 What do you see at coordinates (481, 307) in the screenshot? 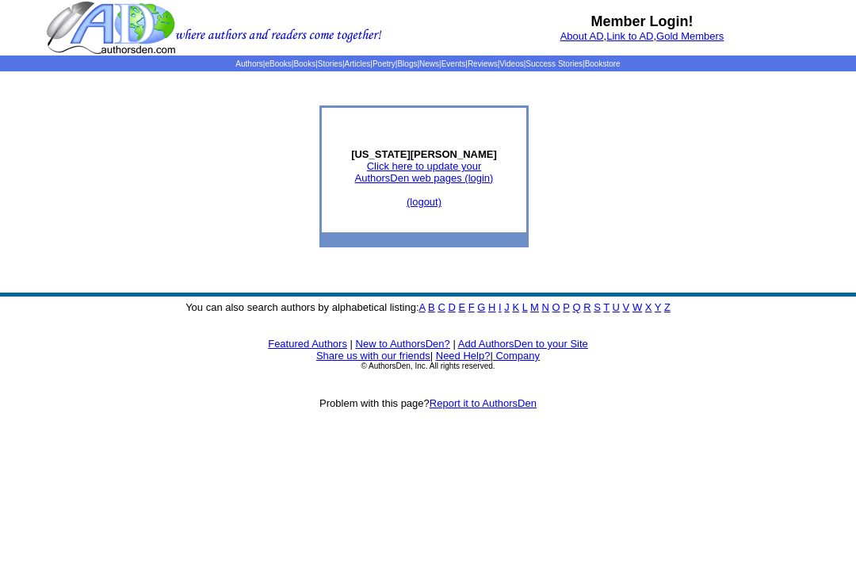
I see `a: G` at bounding box center [481, 307].